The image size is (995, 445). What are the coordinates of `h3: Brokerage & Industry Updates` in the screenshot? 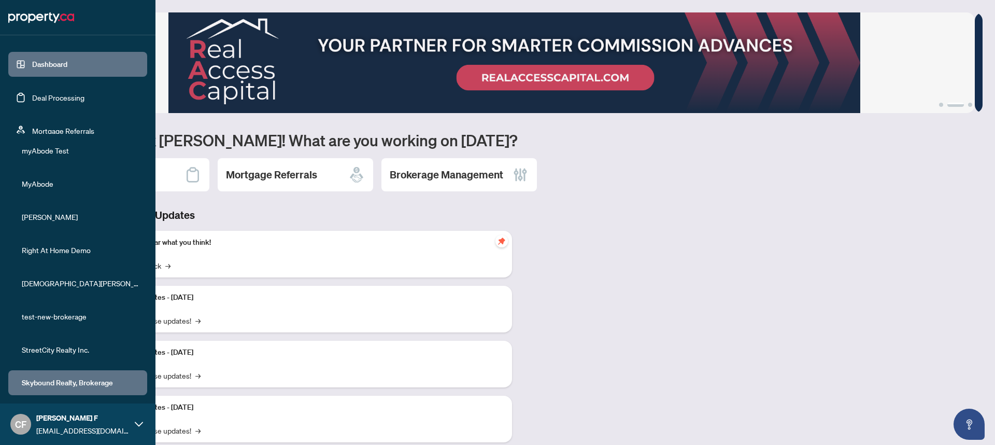 It's located at (283, 215).